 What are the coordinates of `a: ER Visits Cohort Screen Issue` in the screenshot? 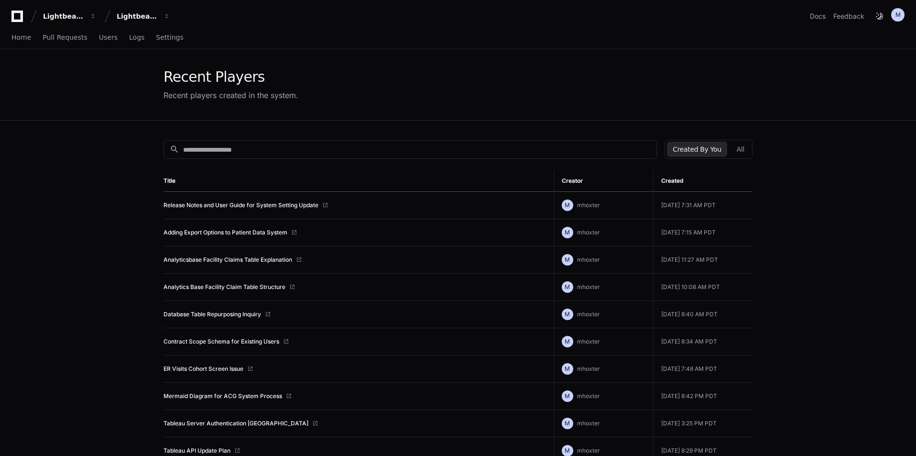 It's located at (203, 369).